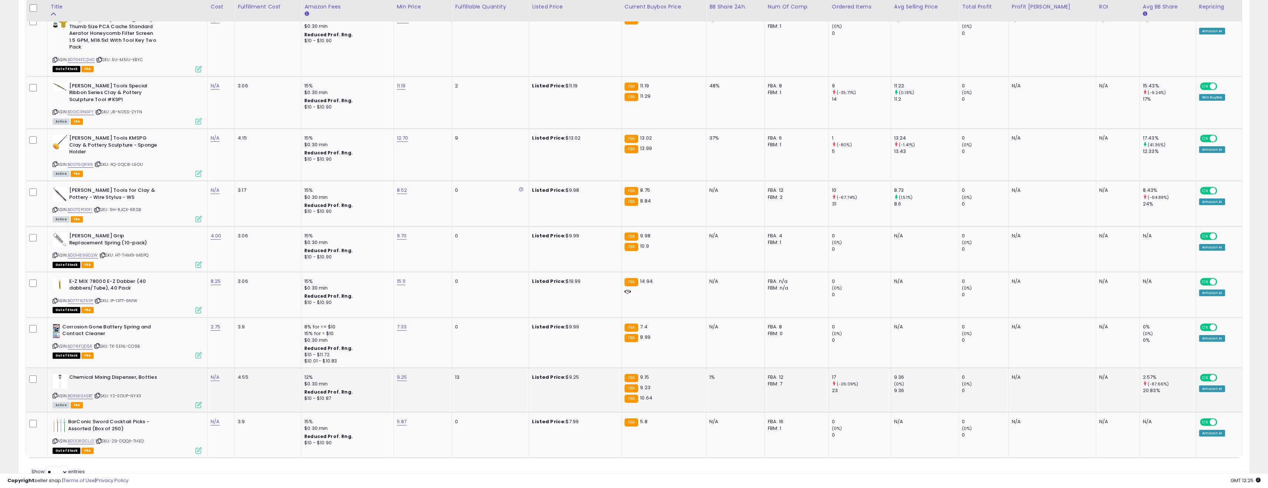  Describe the element at coordinates (88, 69) in the screenshot. I see `span: FBA` at that location.